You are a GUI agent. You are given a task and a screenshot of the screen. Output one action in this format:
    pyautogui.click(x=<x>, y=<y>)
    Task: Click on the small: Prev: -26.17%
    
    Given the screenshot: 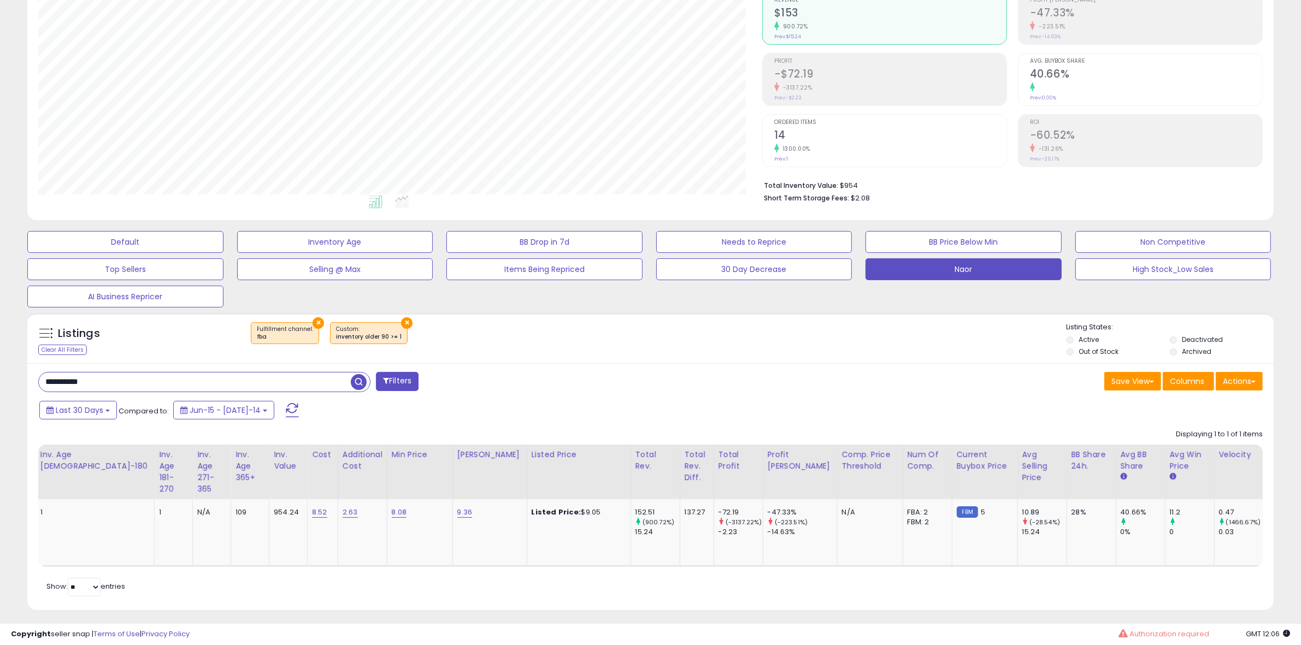 What is the action you would take?
    pyautogui.click(x=1045, y=159)
    